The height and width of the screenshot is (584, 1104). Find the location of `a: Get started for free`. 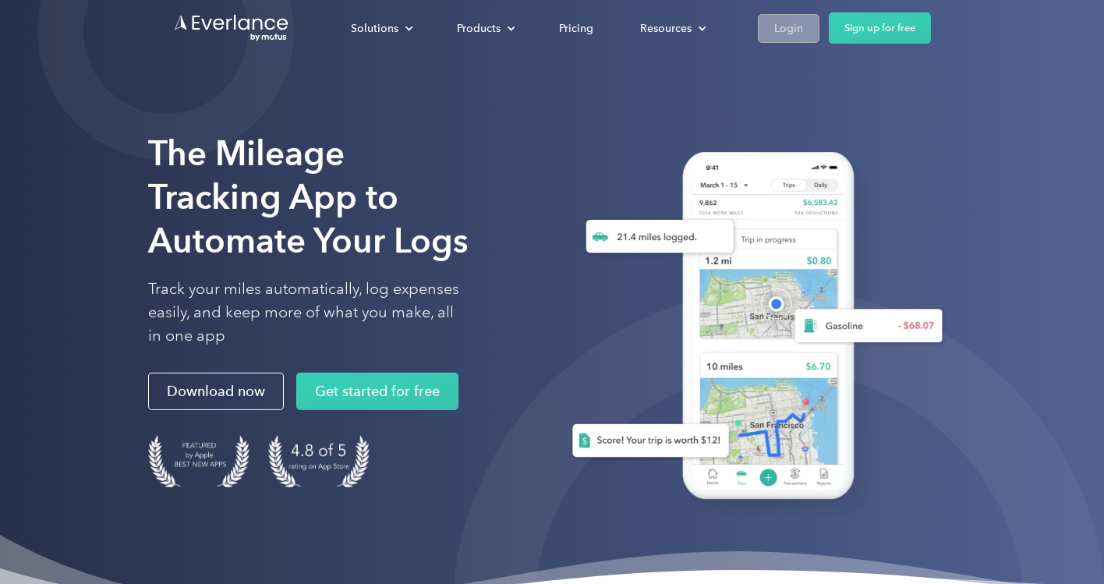

a: Get started for free is located at coordinates (377, 392).